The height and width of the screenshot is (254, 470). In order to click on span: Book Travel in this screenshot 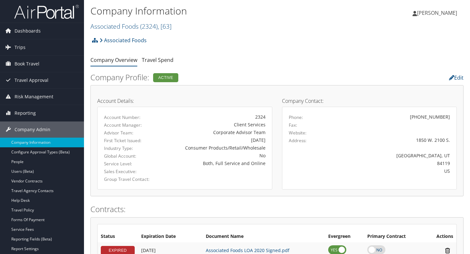, I will do `click(27, 64)`.